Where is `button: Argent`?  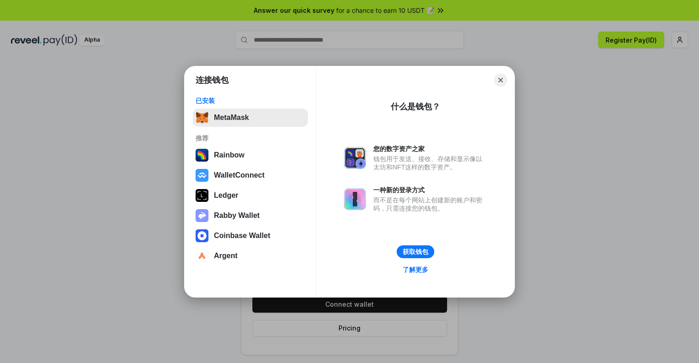
button: Argent is located at coordinates (250, 256).